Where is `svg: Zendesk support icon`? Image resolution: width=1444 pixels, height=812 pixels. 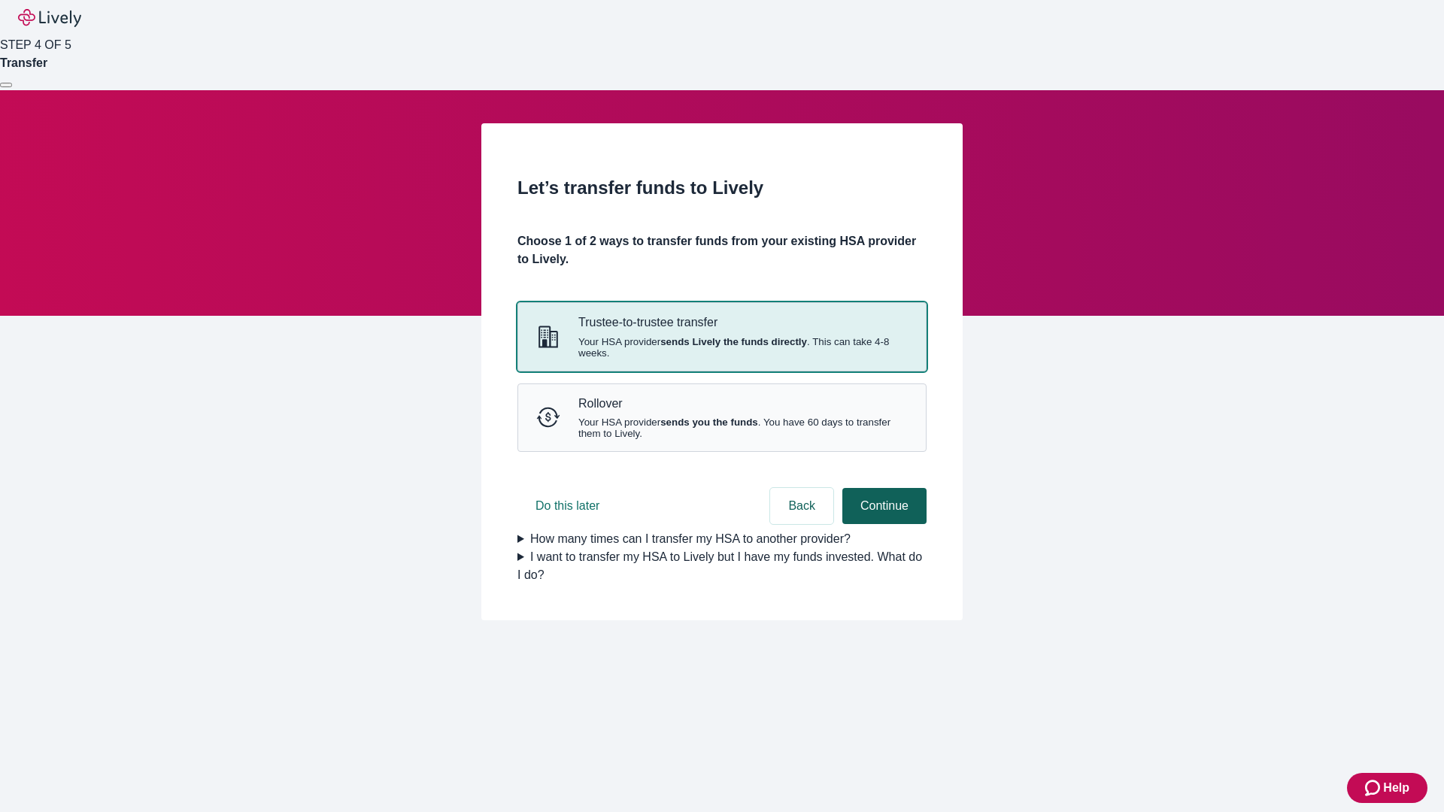 svg: Zendesk support icon is located at coordinates (1374, 788).